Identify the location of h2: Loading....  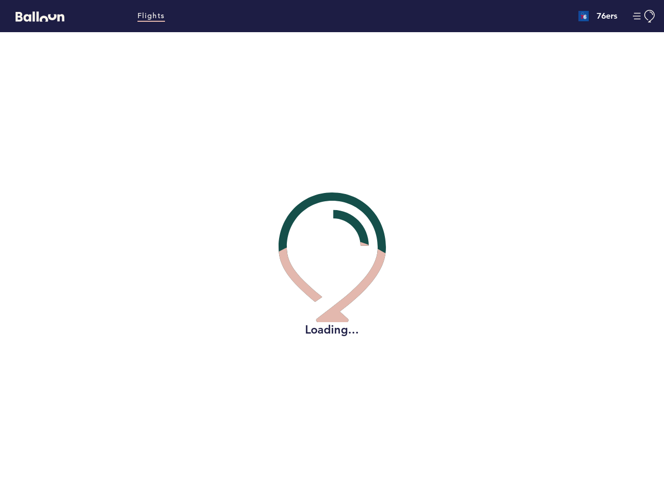
(332, 330).